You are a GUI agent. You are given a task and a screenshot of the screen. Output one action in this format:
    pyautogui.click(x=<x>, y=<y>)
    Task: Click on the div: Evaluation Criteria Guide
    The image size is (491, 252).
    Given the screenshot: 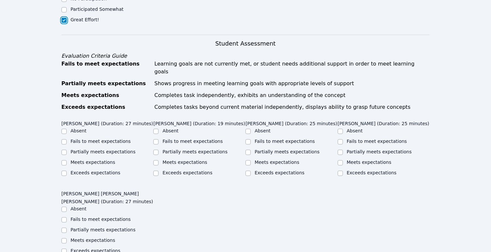 What is the action you would take?
    pyautogui.click(x=246, y=56)
    